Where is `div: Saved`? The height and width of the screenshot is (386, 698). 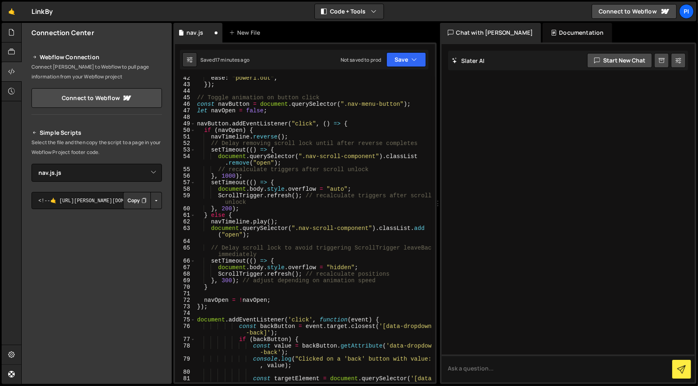 div: Saved is located at coordinates (225, 60).